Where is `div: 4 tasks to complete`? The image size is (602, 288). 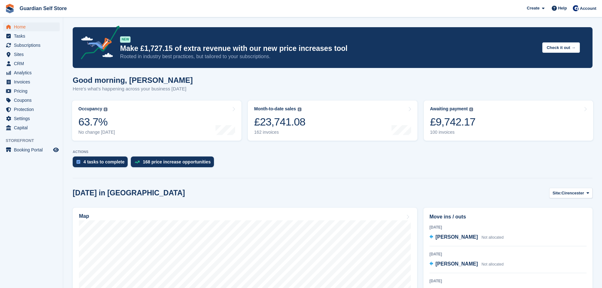 div: 4 tasks to complete is located at coordinates (104, 162).